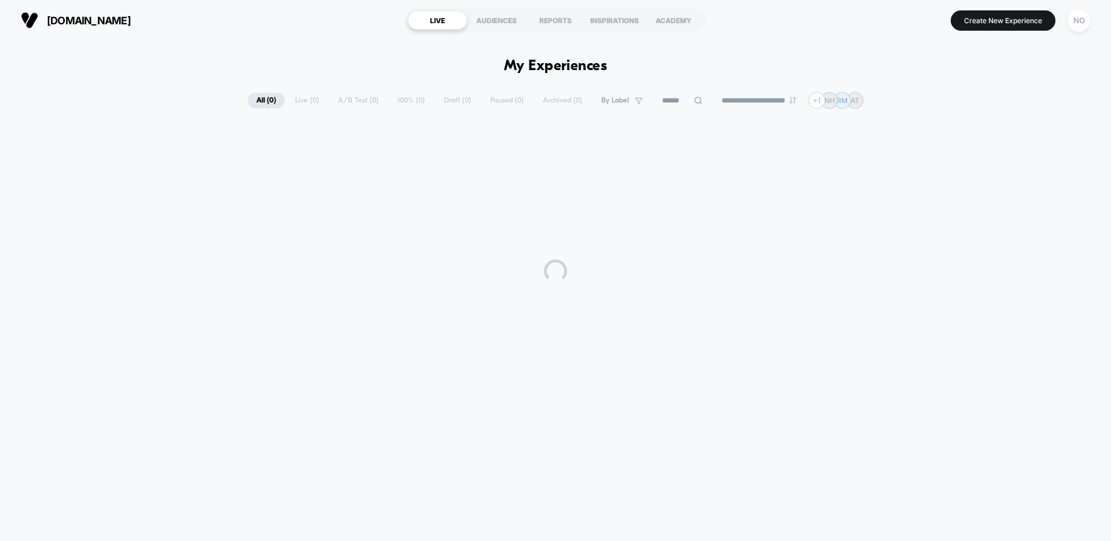 This screenshot has height=541, width=1111. What do you see at coordinates (30, 20) in the screenshot?
I see `img: Visually logo` at bounding box center [30, 20].